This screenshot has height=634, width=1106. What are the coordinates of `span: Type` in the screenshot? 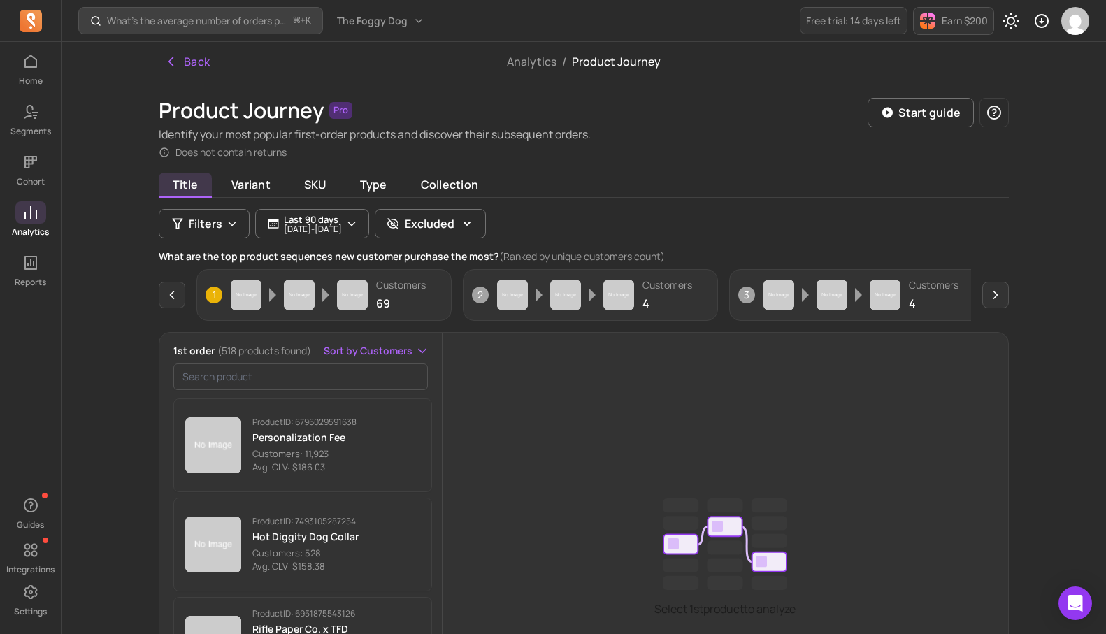 It's located at (373, 185).